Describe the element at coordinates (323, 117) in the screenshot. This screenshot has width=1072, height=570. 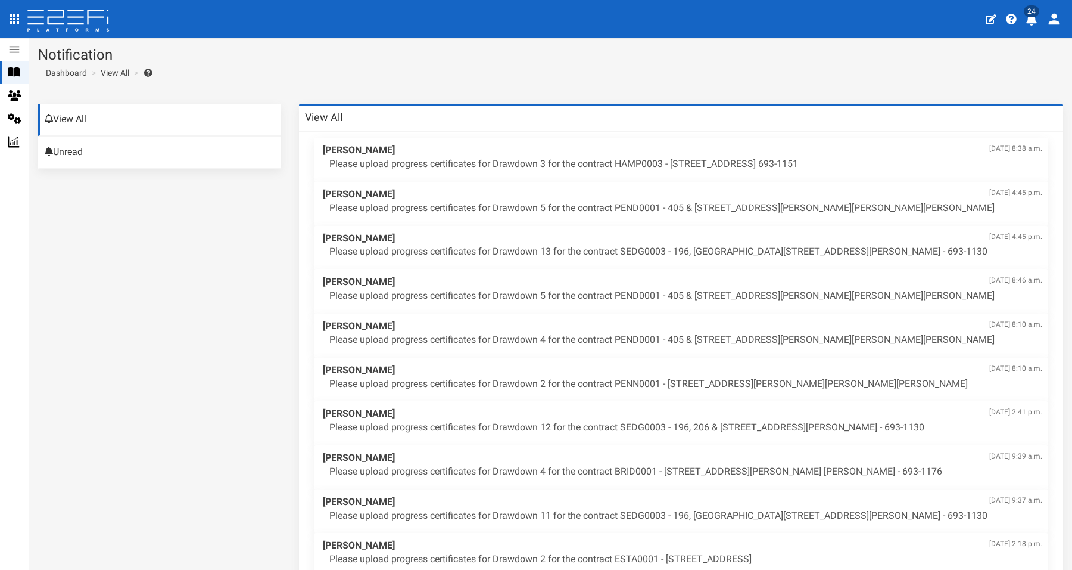
I see `h3: View All` at that location.